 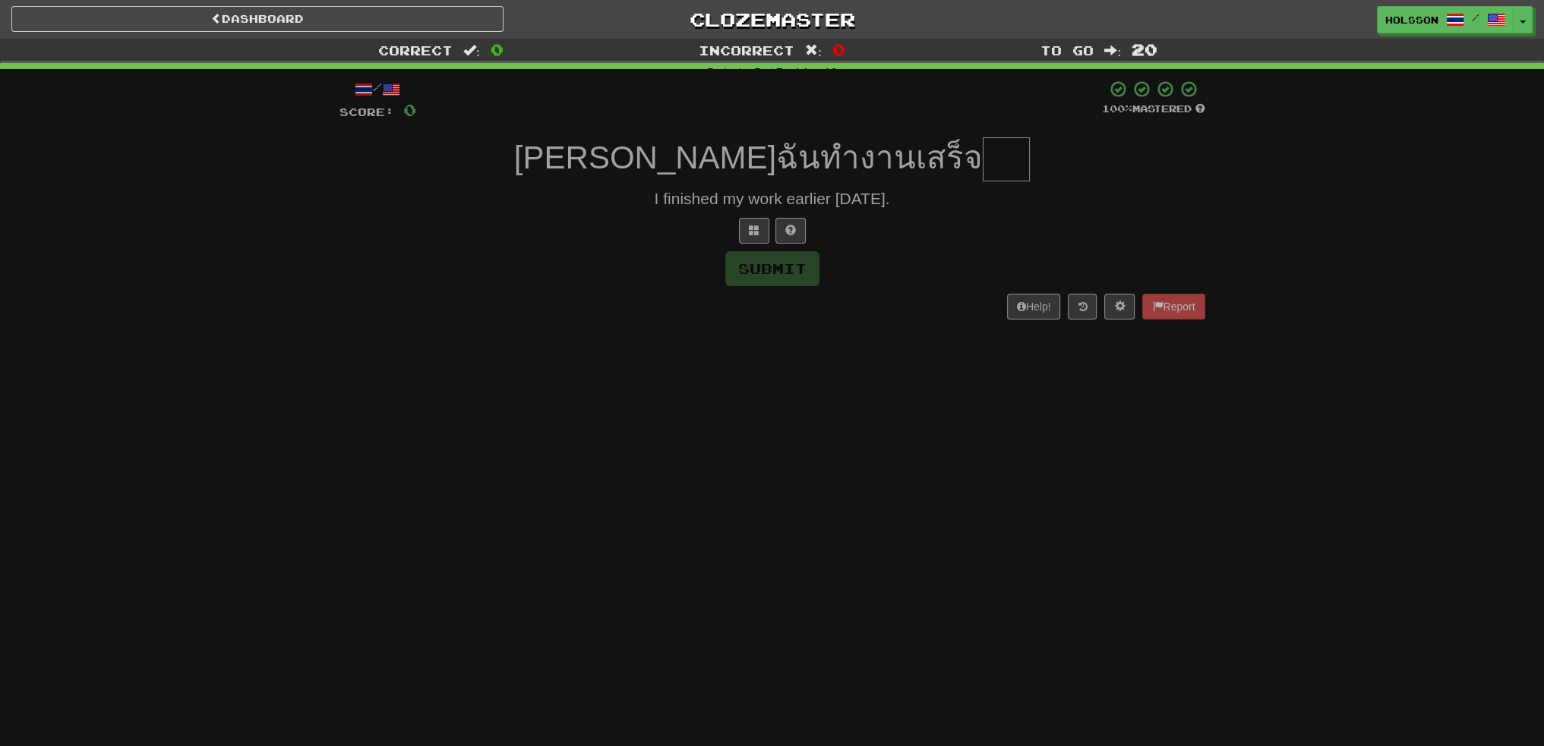 What do you see at coordinates (1144, 49) in the screenshot?
I see `span: 20` at bounding box center [1144, 49].